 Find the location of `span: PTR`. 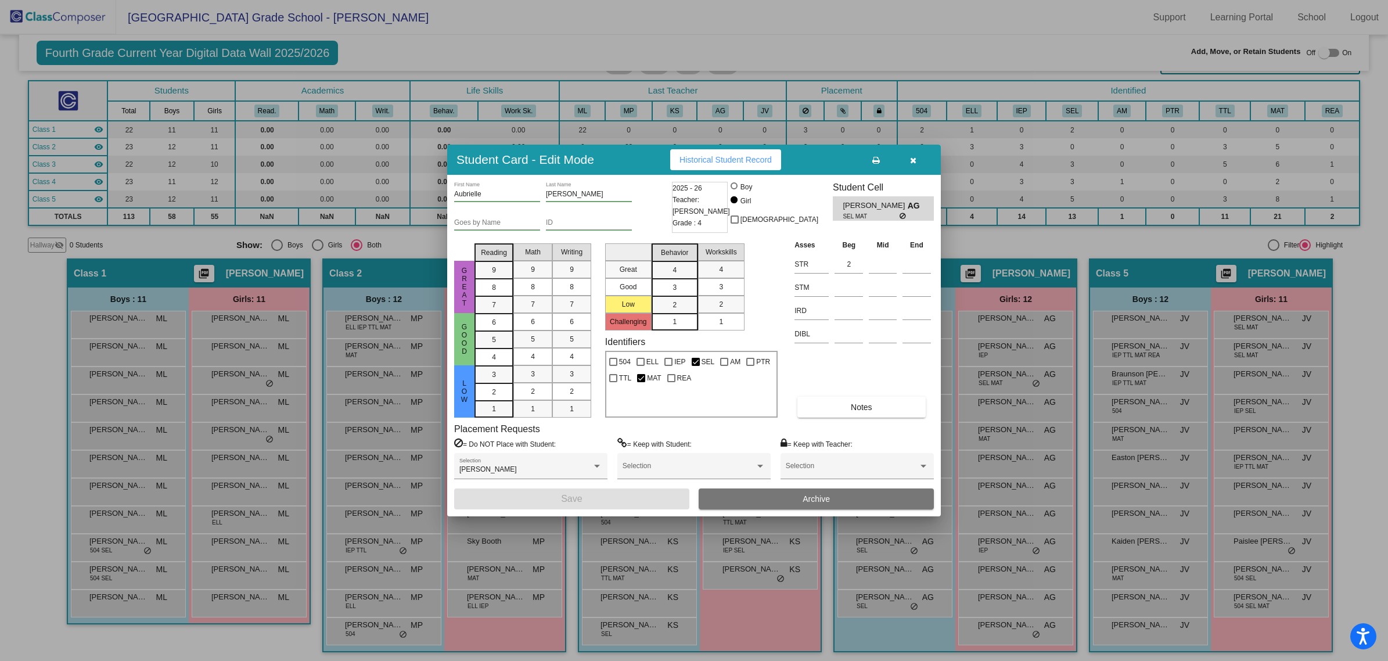

span: PTR is located at coordinates (763, 362).